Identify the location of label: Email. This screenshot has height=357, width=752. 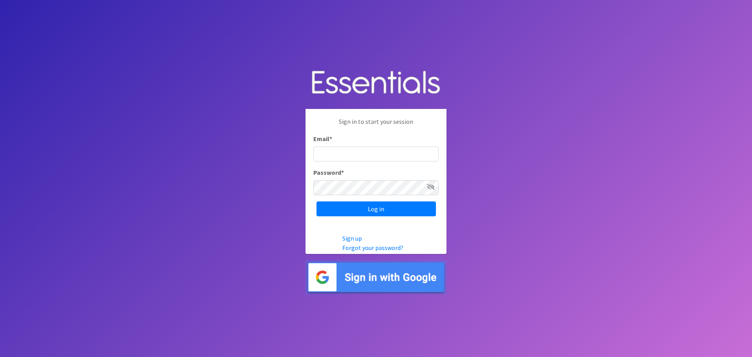
(323, 139).